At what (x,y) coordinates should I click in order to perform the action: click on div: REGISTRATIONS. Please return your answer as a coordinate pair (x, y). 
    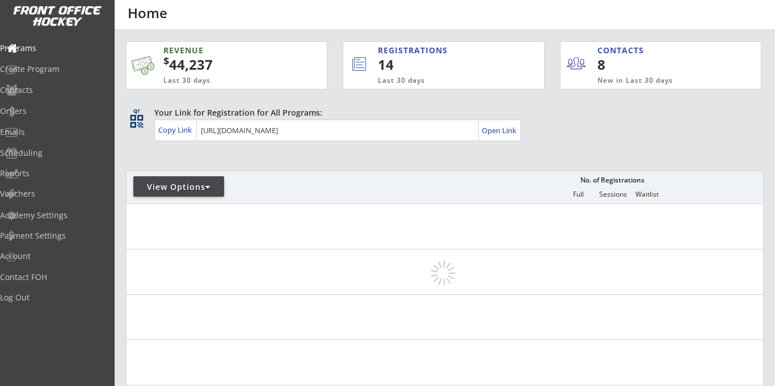
    Looking at the image, I should click on (436, 50).